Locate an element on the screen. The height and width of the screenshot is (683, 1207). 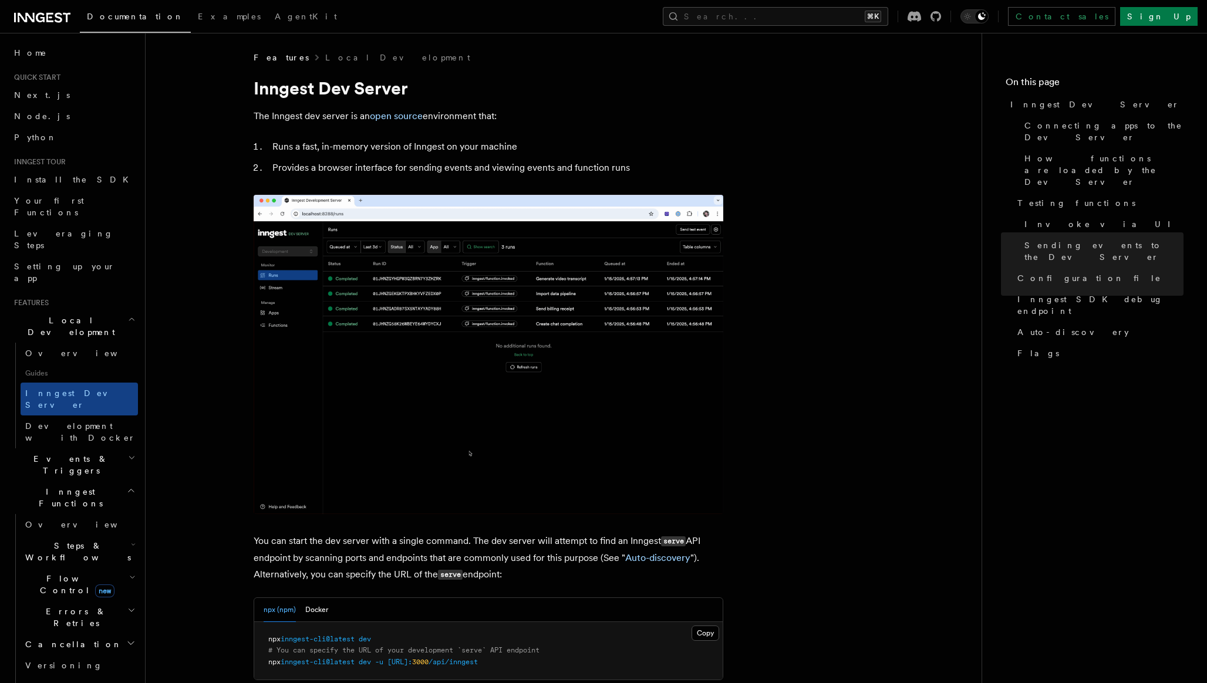
button: npx (npm) is located at coordinates (279, 610).